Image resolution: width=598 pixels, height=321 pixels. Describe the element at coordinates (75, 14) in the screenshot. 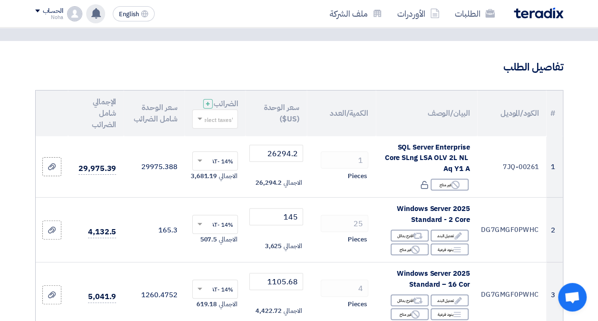

I see `img: profile_test.png` at that location.